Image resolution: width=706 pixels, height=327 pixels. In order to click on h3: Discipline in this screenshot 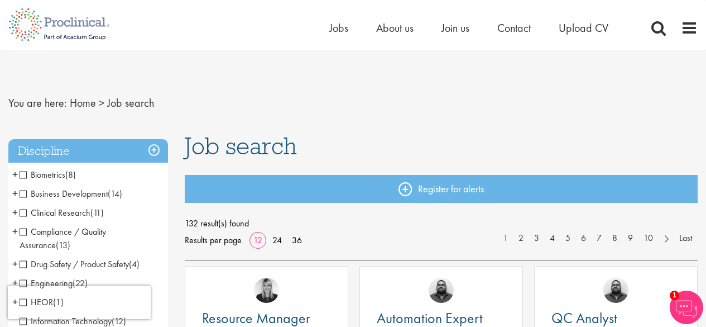, I will do `click(88, 151)`.